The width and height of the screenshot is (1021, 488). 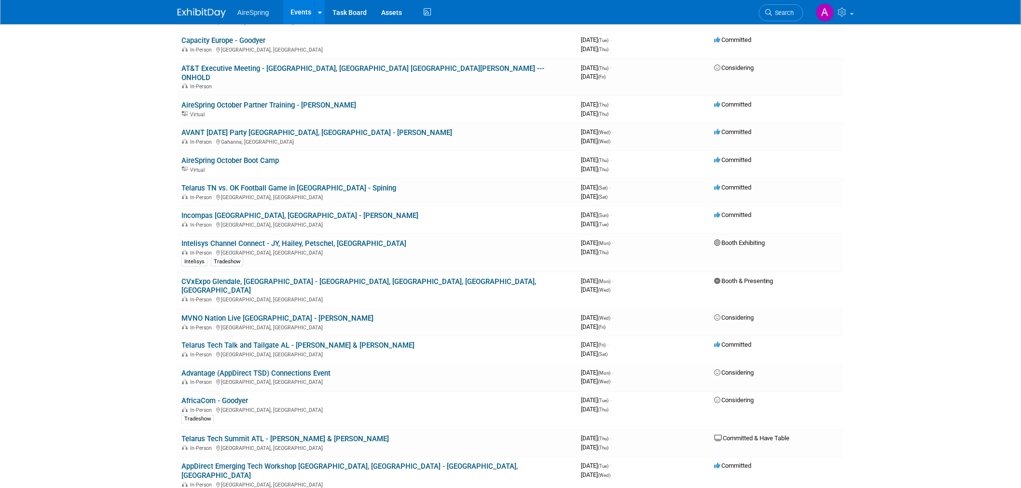 What do you see at coordinates (781, 13) in the screenshot?
I see `a: Search` at bounding box center [781, 13].